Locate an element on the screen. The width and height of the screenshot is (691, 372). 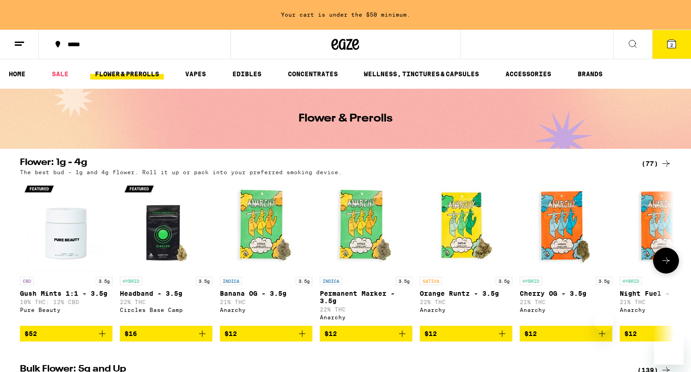
a: (77) is located at coordinates (656, 164).